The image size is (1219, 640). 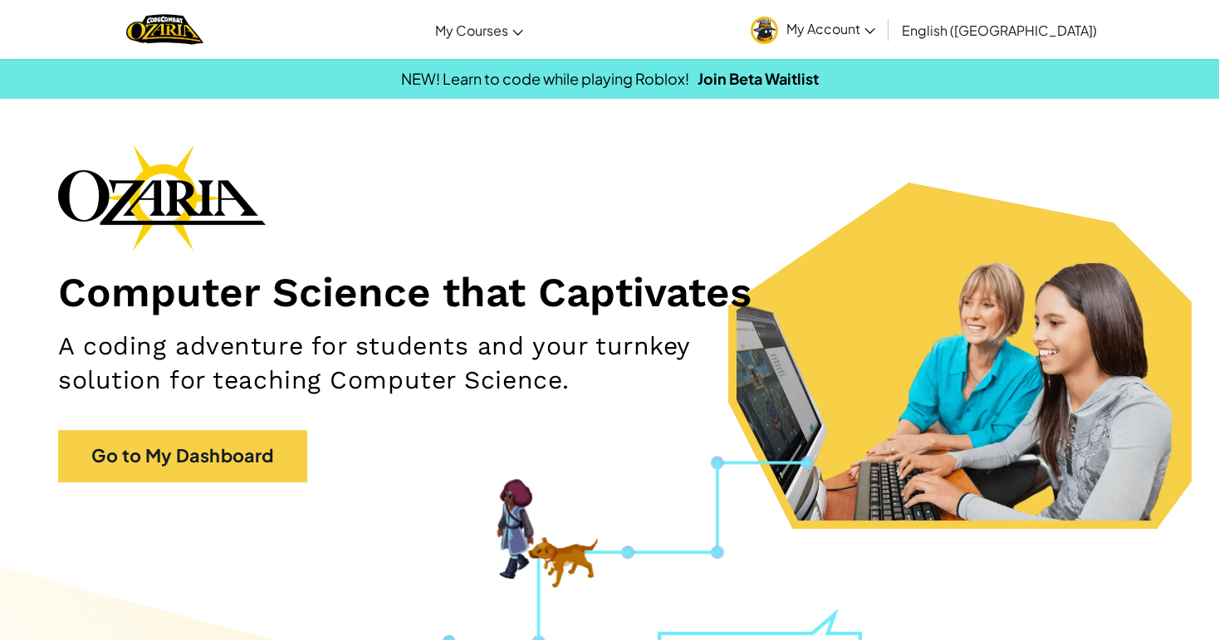 I want to click on h2: A coding adventure for students and your turnkey solution for teaching Computer Science., so click(x=428, y=364).